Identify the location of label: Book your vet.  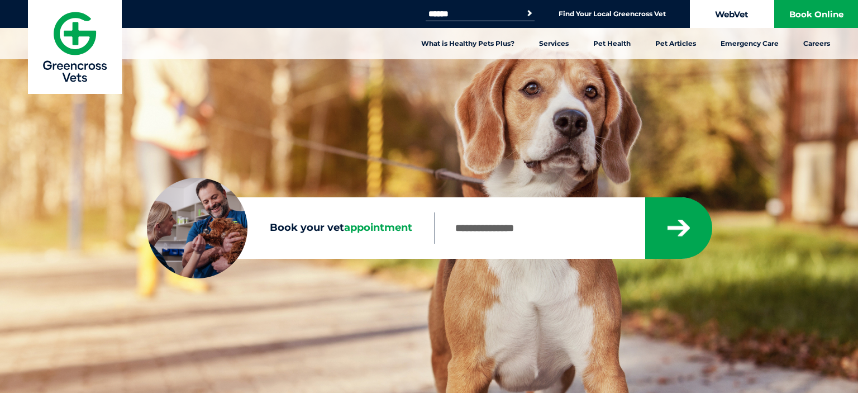
(290, 228).